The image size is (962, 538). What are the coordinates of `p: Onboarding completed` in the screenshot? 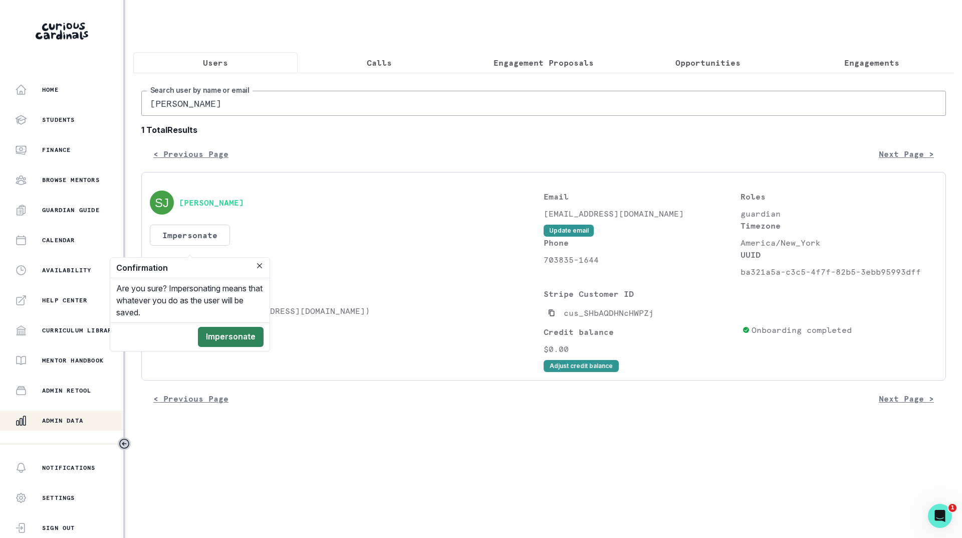 It's located at (802, 330).